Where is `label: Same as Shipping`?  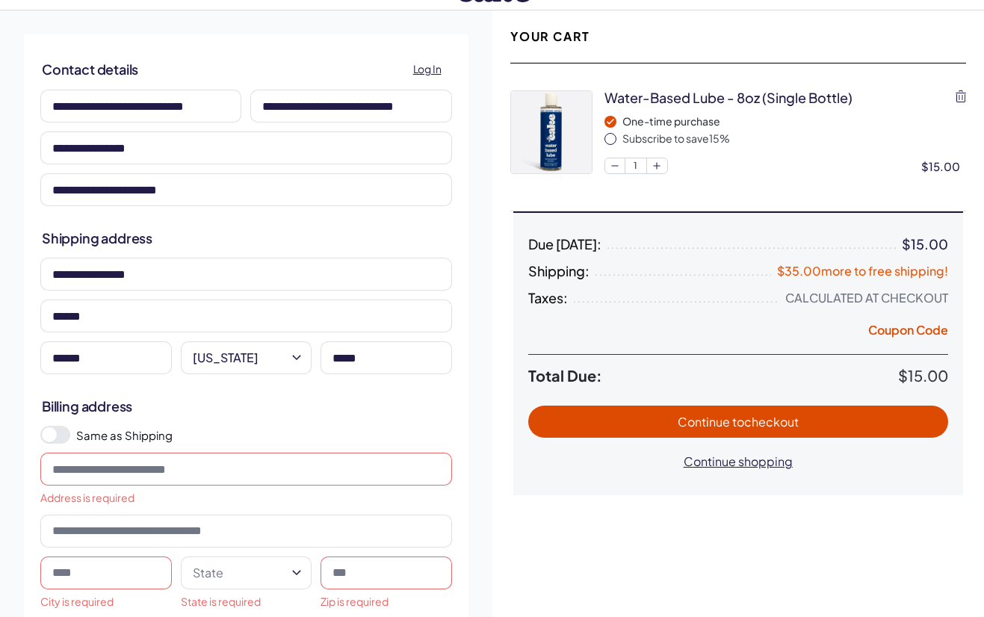
label: Same as Shipping is located at coordinates (264, 435).